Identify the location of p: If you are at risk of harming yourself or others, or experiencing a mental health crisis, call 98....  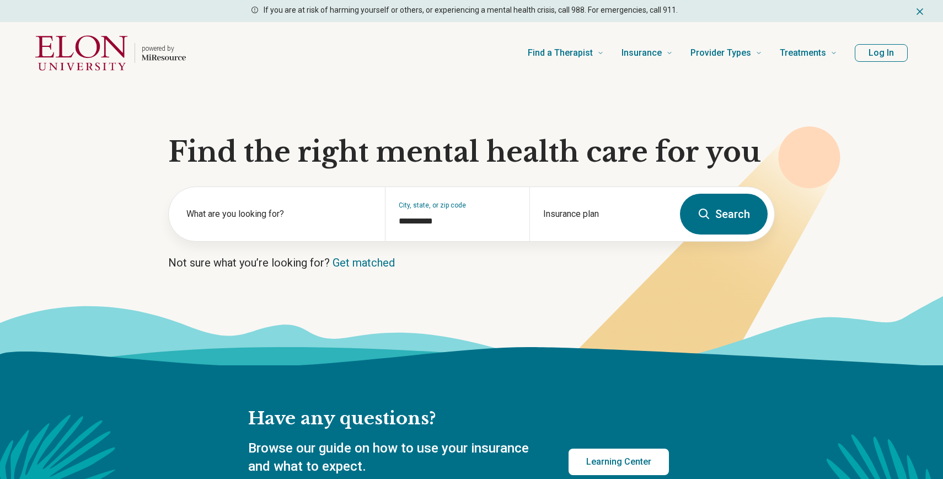
(471, 10).